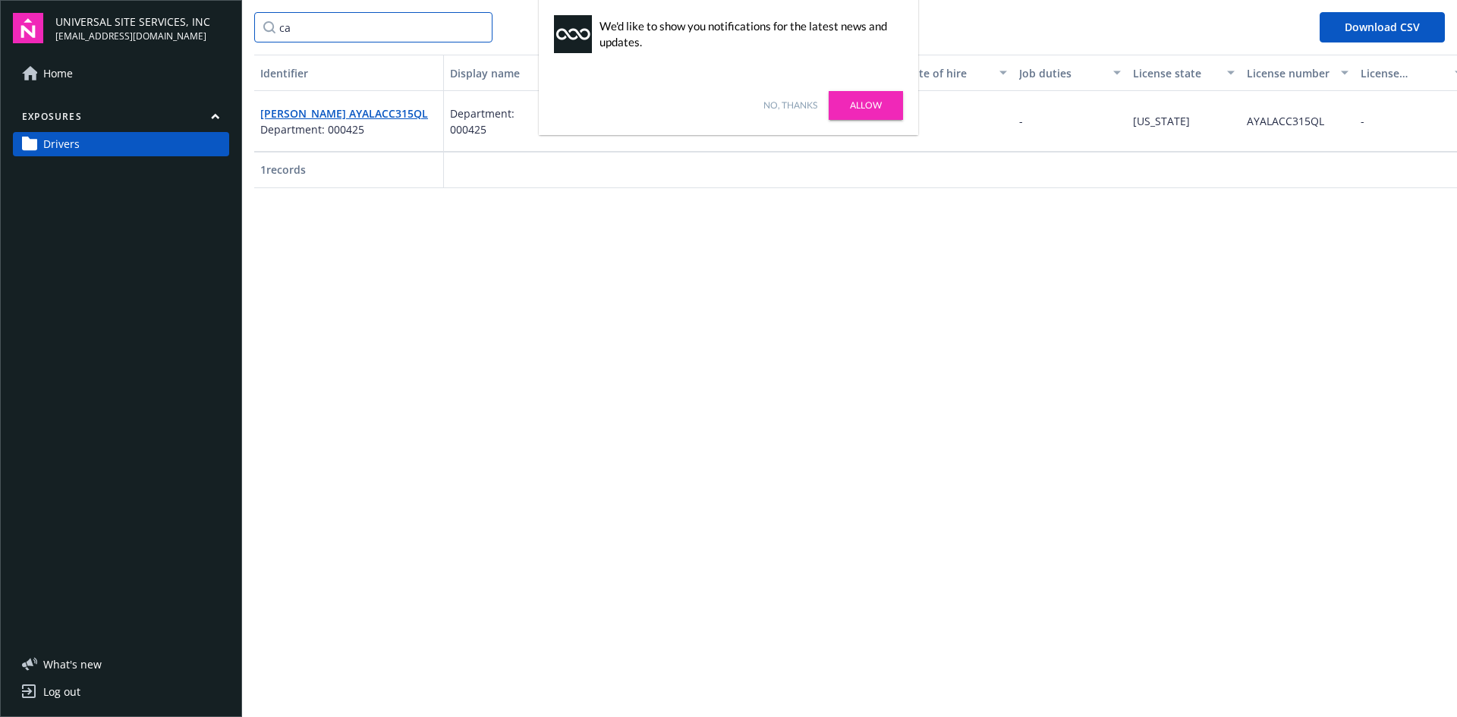  I want to click on button: Date of hire, so click(956, 73).